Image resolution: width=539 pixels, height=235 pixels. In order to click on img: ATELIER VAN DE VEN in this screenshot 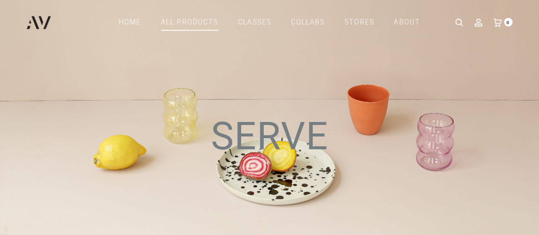, I will do `click(39, 23)`.